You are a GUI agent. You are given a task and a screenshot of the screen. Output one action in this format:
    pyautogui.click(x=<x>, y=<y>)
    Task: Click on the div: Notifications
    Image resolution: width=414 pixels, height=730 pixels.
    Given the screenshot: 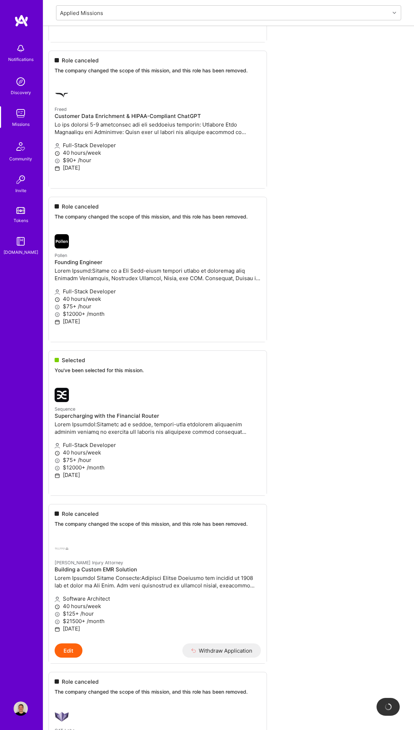 What is the action you would take?
    pyautogui.click(x=21, y=59)
    